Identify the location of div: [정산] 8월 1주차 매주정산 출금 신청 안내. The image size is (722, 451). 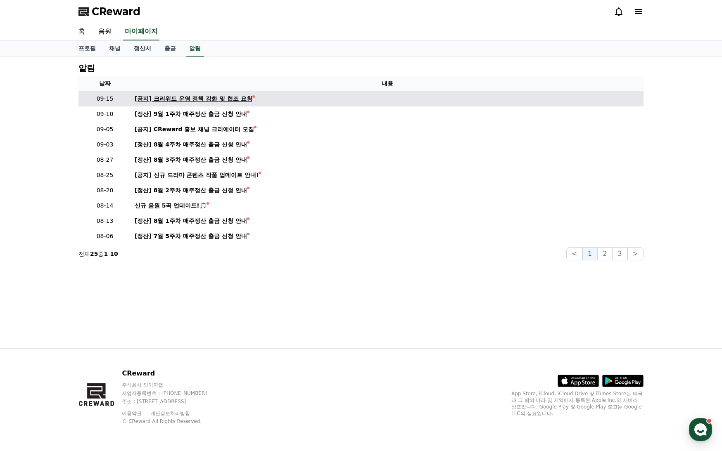
(191, 221).